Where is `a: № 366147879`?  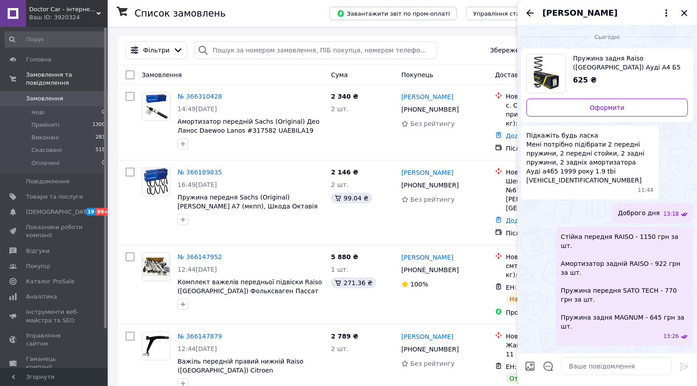
a: № 366147879 is located at coordinates (199, 336).